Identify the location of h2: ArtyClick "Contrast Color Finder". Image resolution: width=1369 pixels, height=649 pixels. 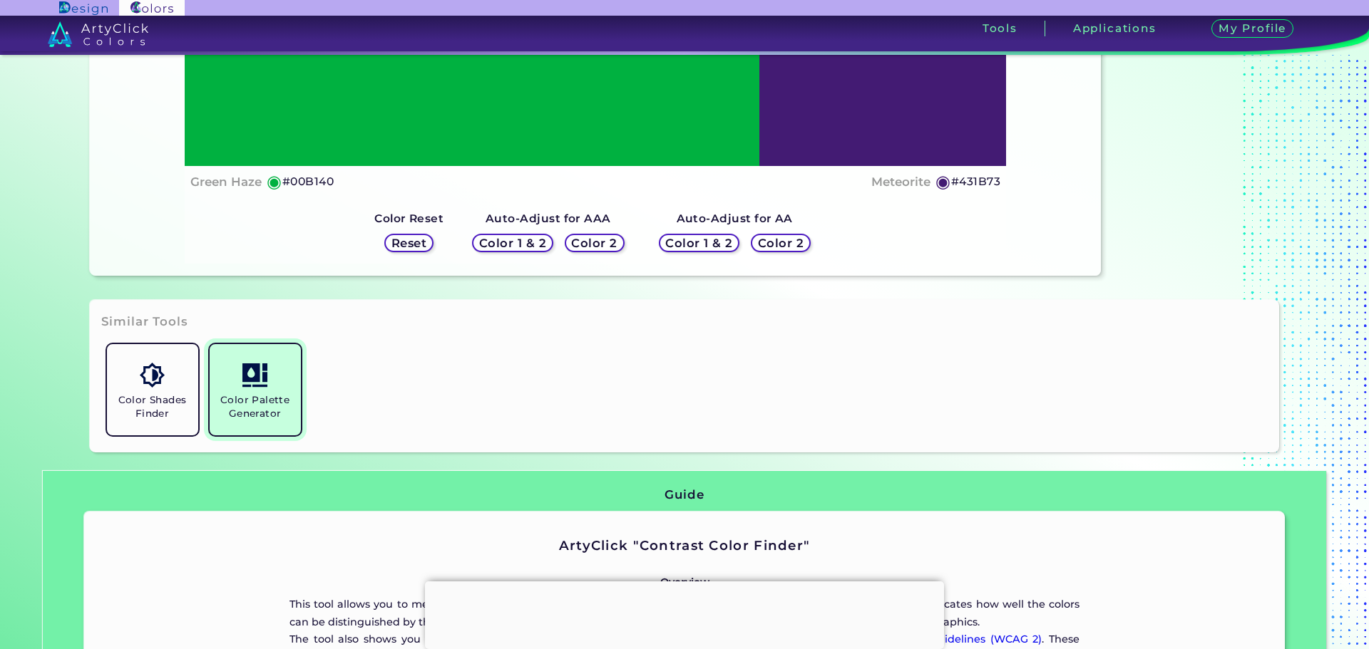
(684, 546).